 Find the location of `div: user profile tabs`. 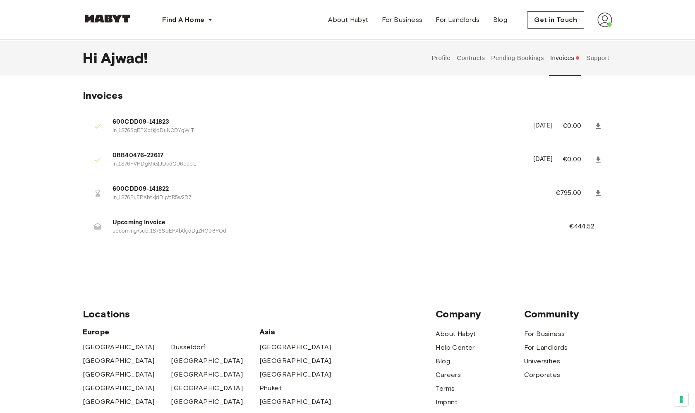

div: user profile tabs is located at coordinates (520, 58).